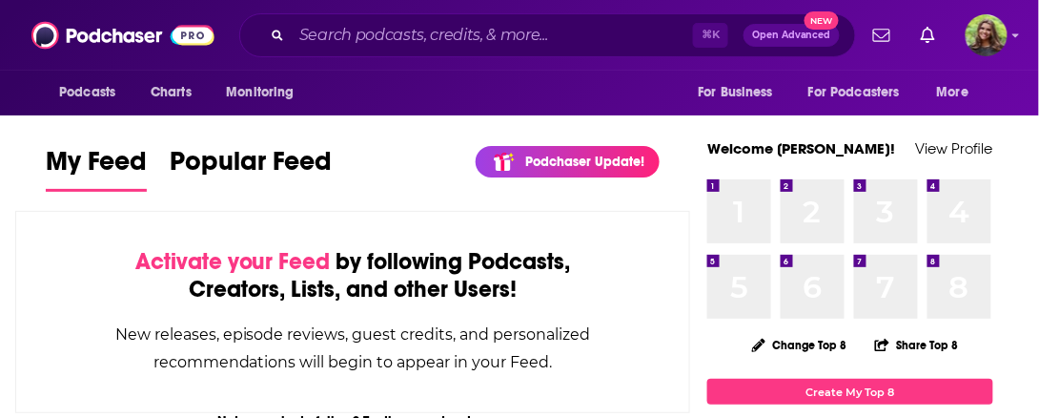 This screenshot has width=1039, height=418. What do you see at coordinates (96, 167) in the screenshot?
I see `span: My Feed` at bounding box center [96, 167].